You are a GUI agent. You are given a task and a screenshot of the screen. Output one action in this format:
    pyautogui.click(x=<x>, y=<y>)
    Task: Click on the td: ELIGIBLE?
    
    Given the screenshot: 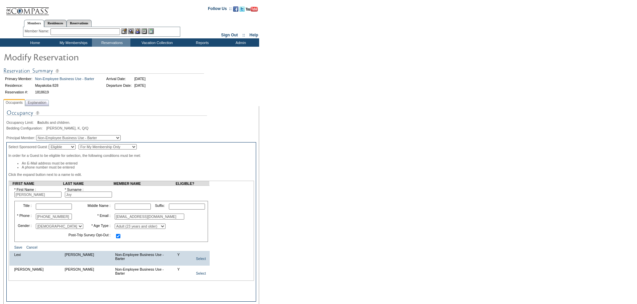 What is the action you would take?
    pyautogui.click(x=185, y=184)
    